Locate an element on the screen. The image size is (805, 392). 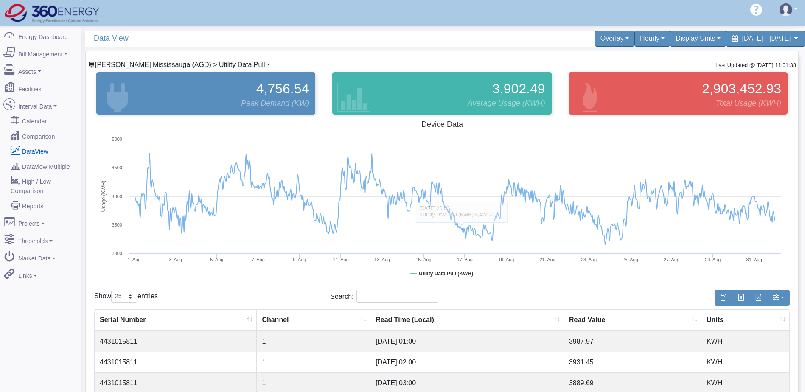
span: Average Usage (KWH) is located at coordinates (506, 103).